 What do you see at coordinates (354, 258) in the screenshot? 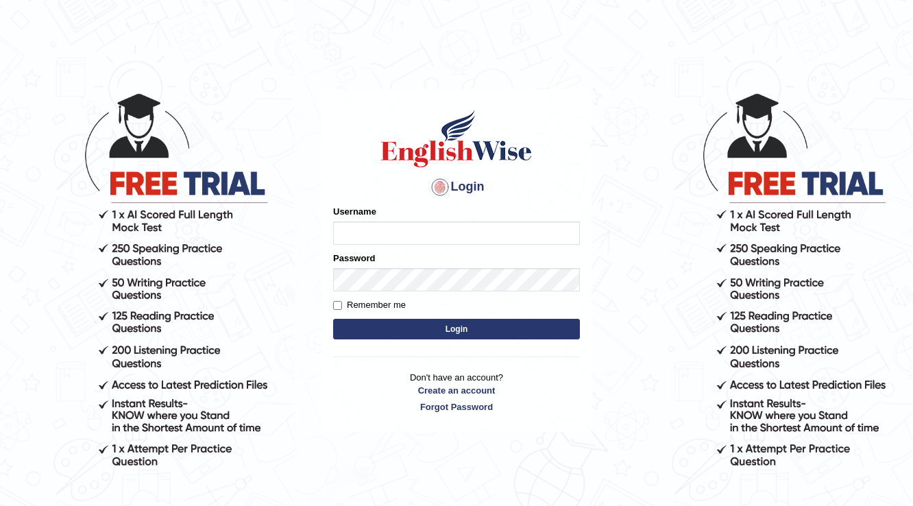
I see `label: Password` at bounding box center [354, 258].